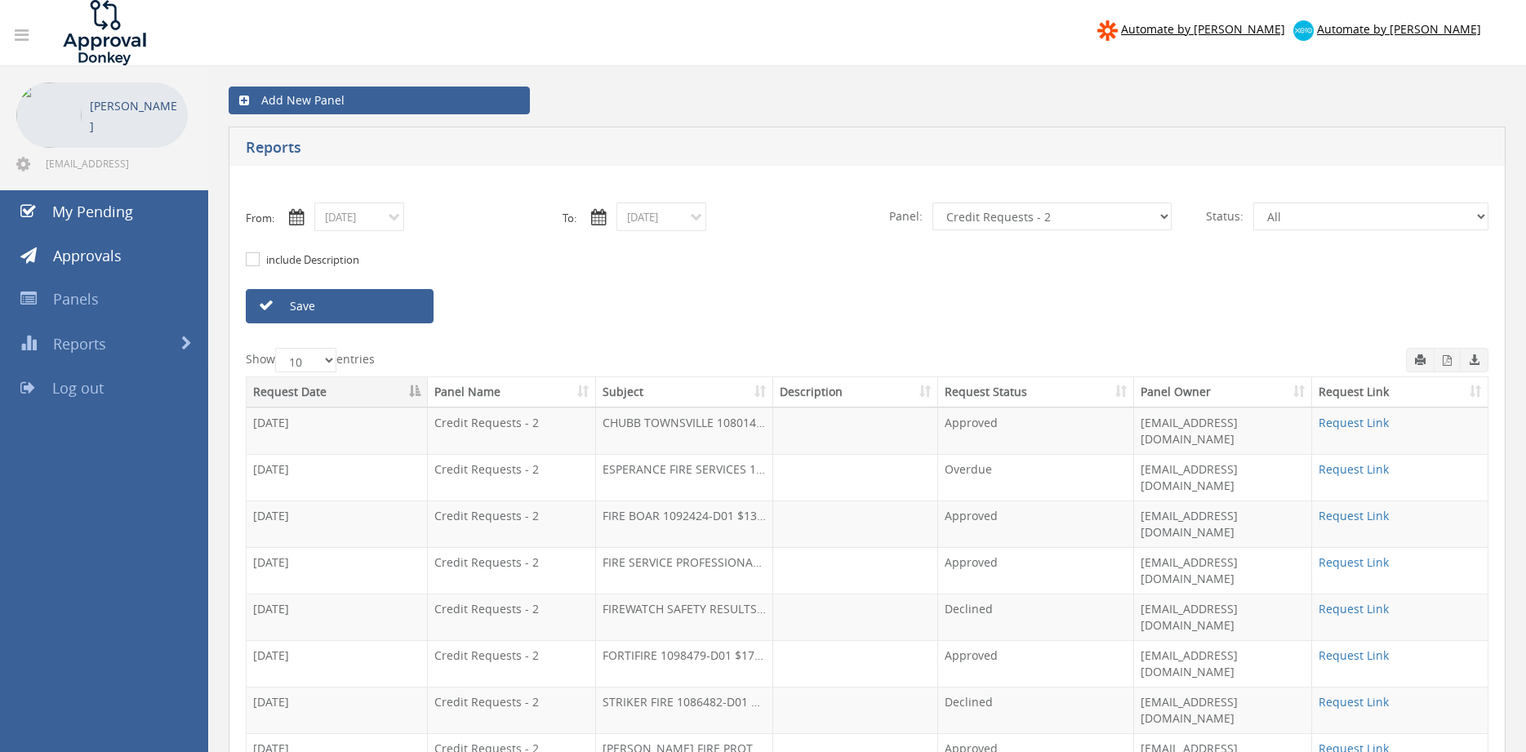 This screenshot has height=752, width=1526. Describe the element at coordinates (310, 260) in the screenshot. I see `label: include Description` at that location.